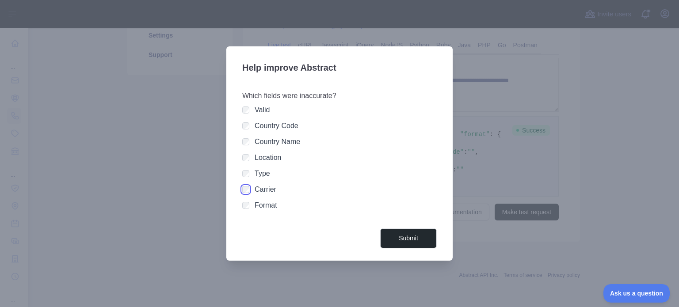 The image size is (679, 307). I want to click on h3: Which fields were inaccurate?, so click(340, 96).